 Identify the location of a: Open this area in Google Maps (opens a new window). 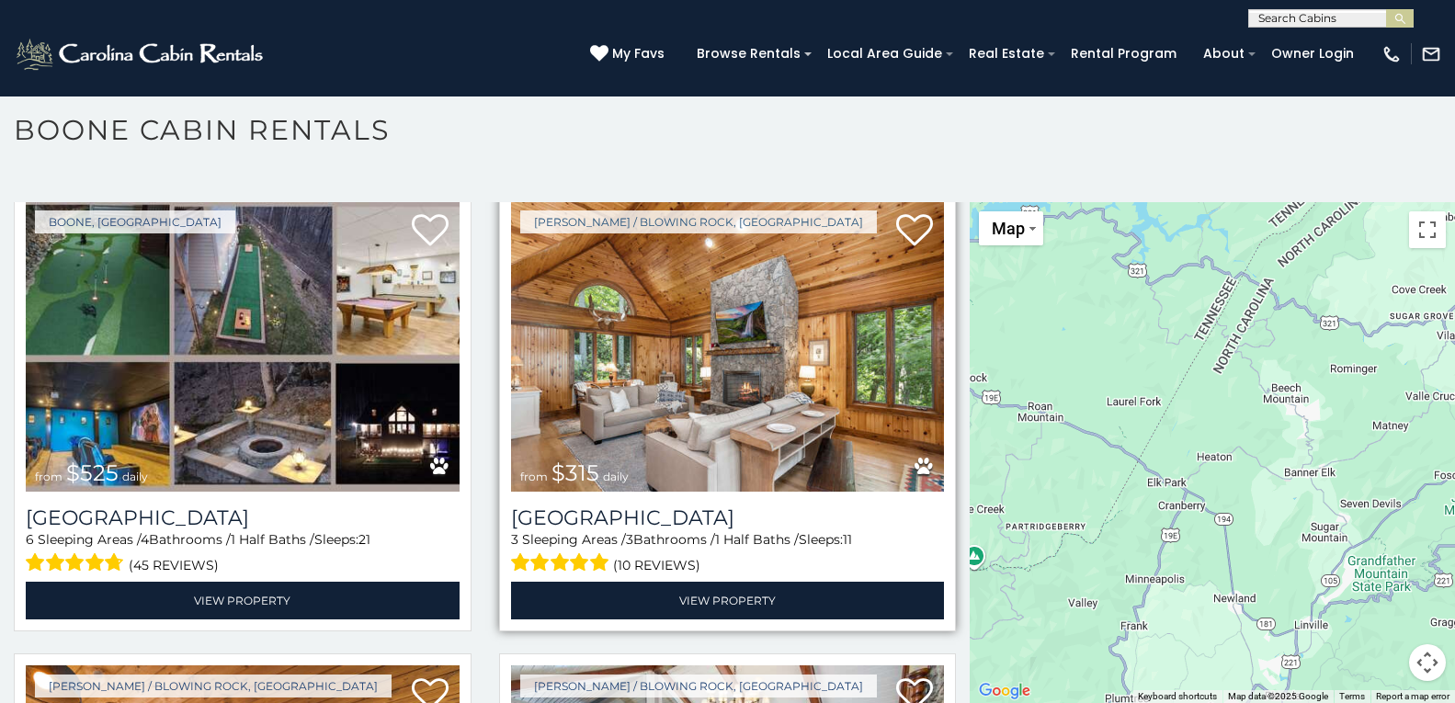
(1004, 691).